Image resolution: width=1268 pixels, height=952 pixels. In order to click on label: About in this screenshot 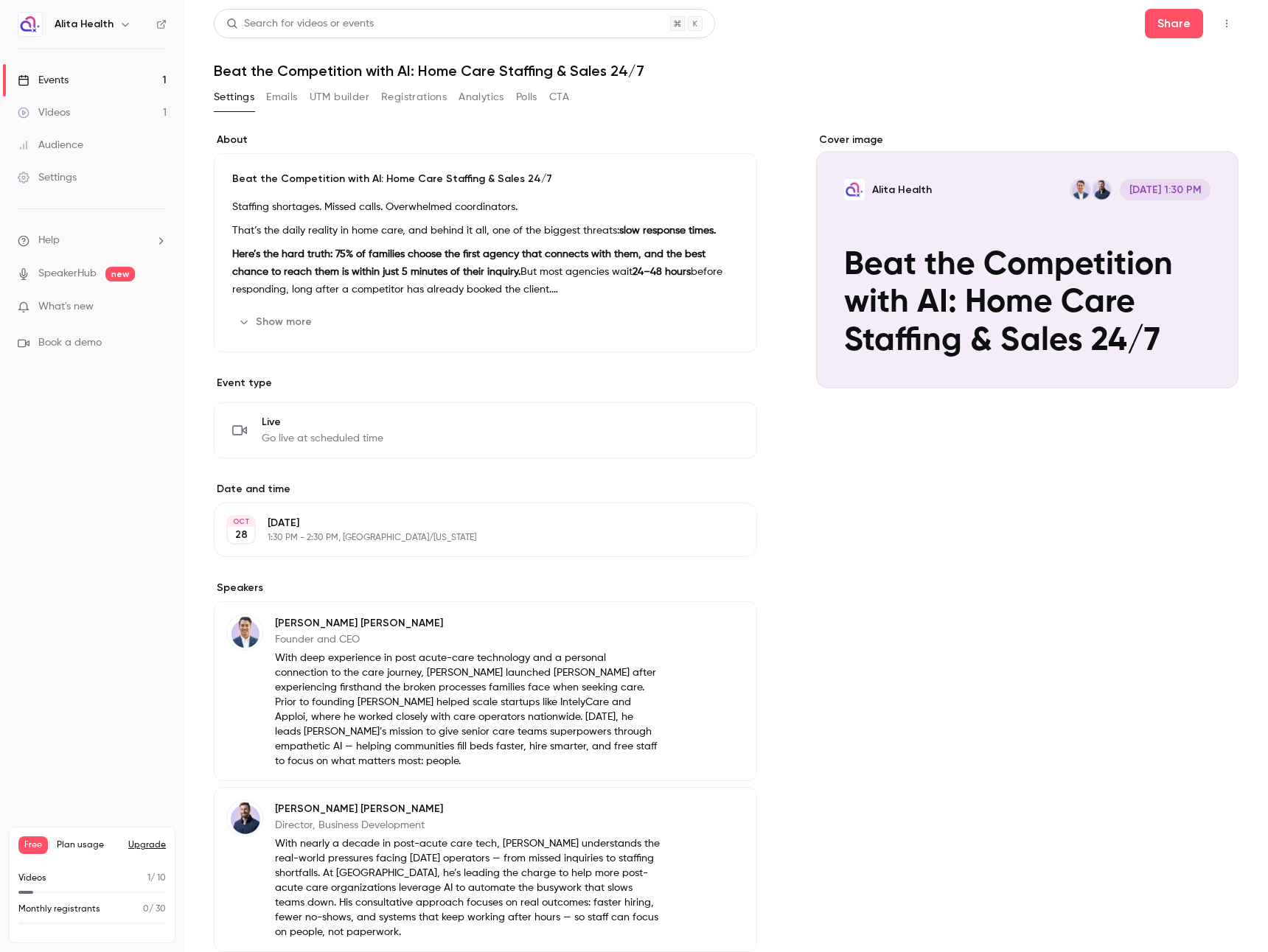, I will do `click(485, 140)`.